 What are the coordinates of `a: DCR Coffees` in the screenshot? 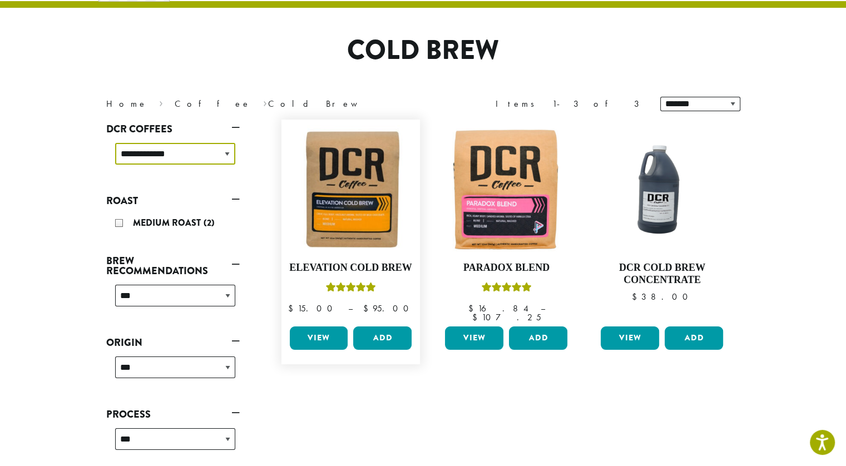 It's located at (173, 129).